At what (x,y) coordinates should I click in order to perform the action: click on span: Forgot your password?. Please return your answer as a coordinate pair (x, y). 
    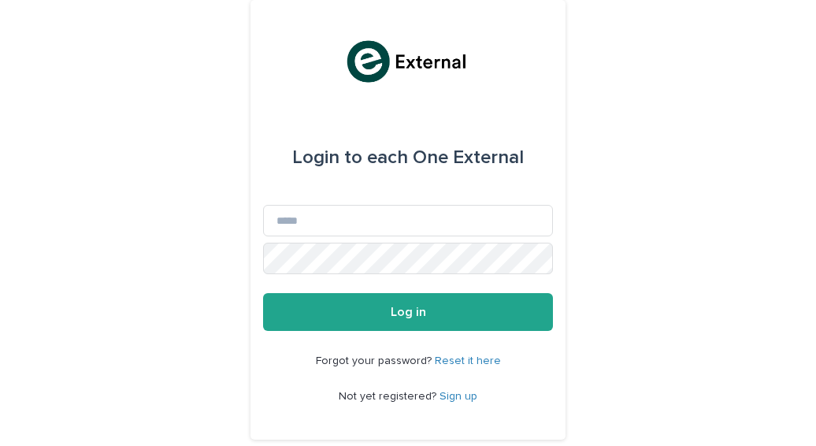
    Looking at the image, I should click on (375, 361).